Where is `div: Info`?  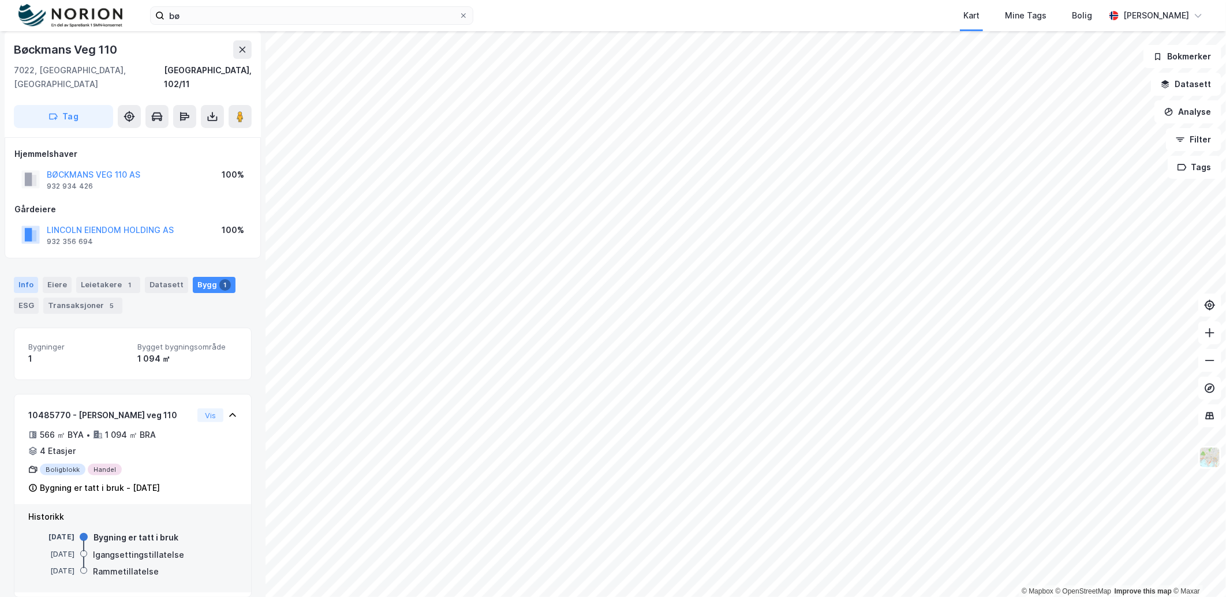 div: Info is located at coordinates (26, 285).